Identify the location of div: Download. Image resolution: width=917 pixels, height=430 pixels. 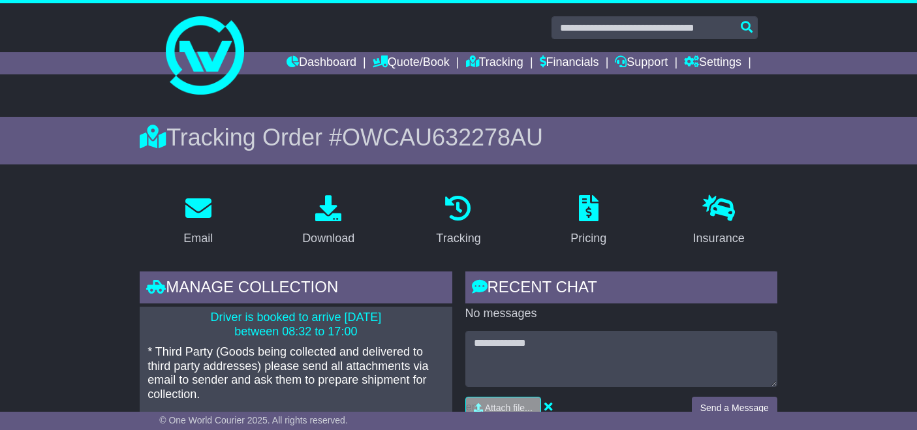
(328, 238).